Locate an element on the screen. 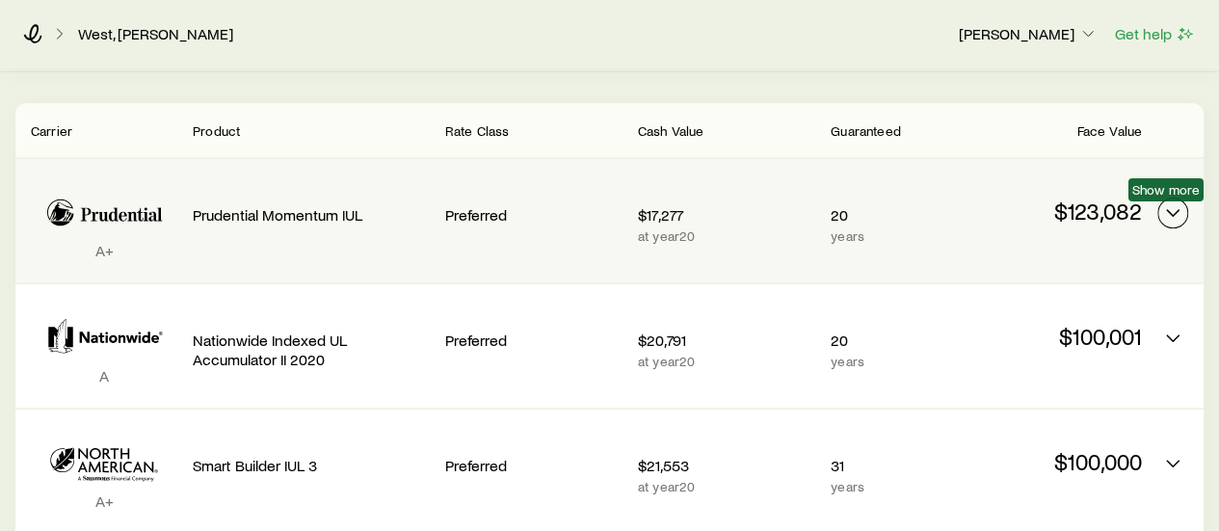 The image size is (1219, 531). span: Cash Value is located at coordinates (670, 130).